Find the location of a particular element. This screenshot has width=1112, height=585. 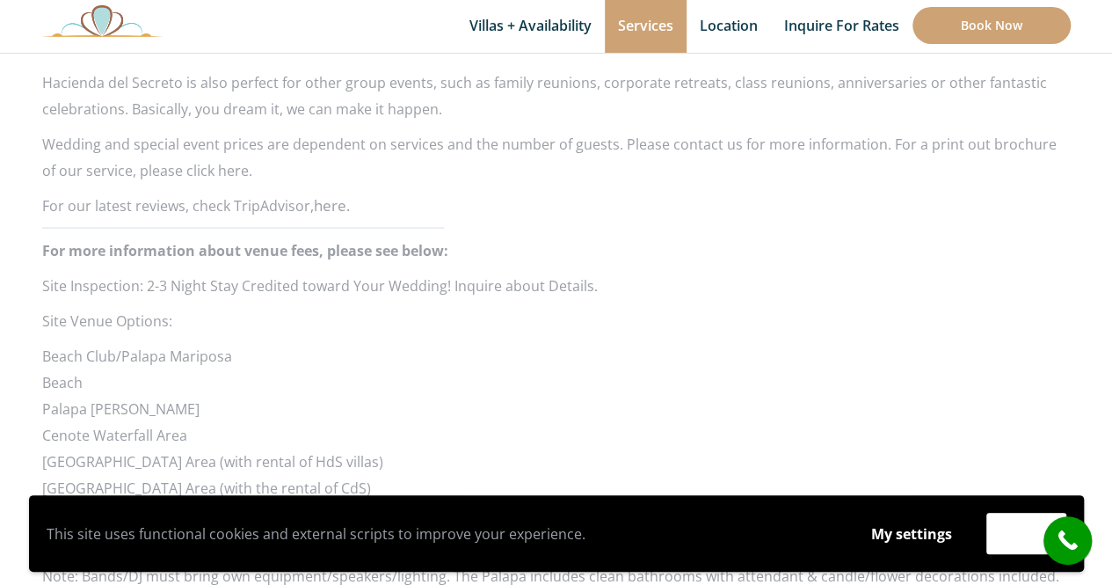

a: Book Now is located at coordinates (992, 25).